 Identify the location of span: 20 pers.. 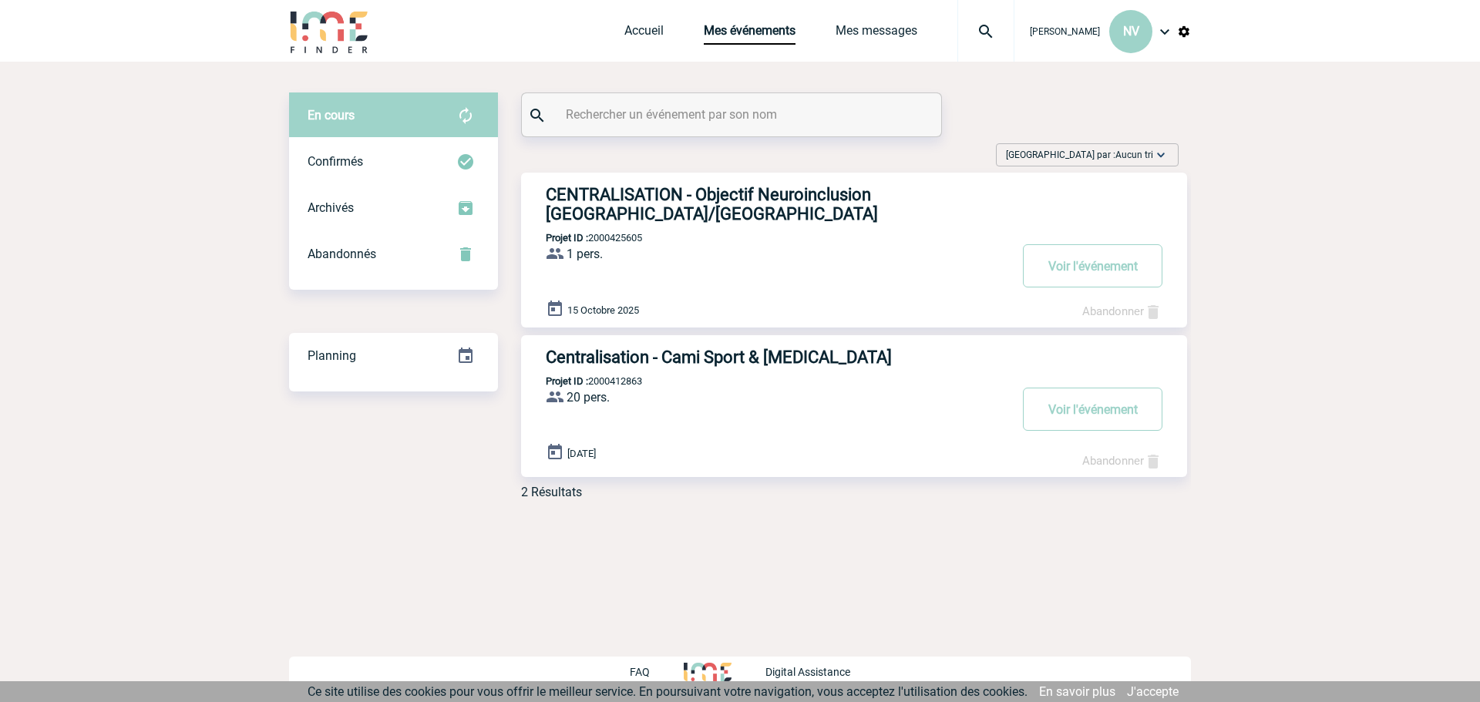
(588, 397).